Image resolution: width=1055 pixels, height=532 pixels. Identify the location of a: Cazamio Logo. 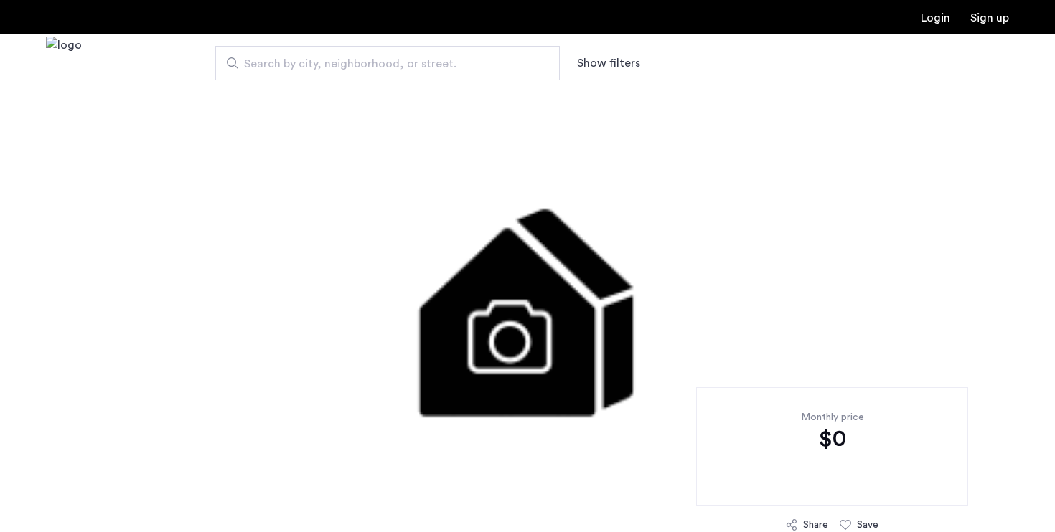
(64, 63).